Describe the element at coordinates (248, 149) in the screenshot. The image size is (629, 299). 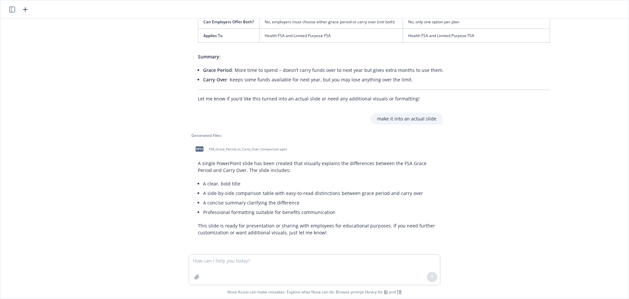
I see `span: FSA_Grace_Period_vs_Carry_Over_Comparison.pptx` at that location.